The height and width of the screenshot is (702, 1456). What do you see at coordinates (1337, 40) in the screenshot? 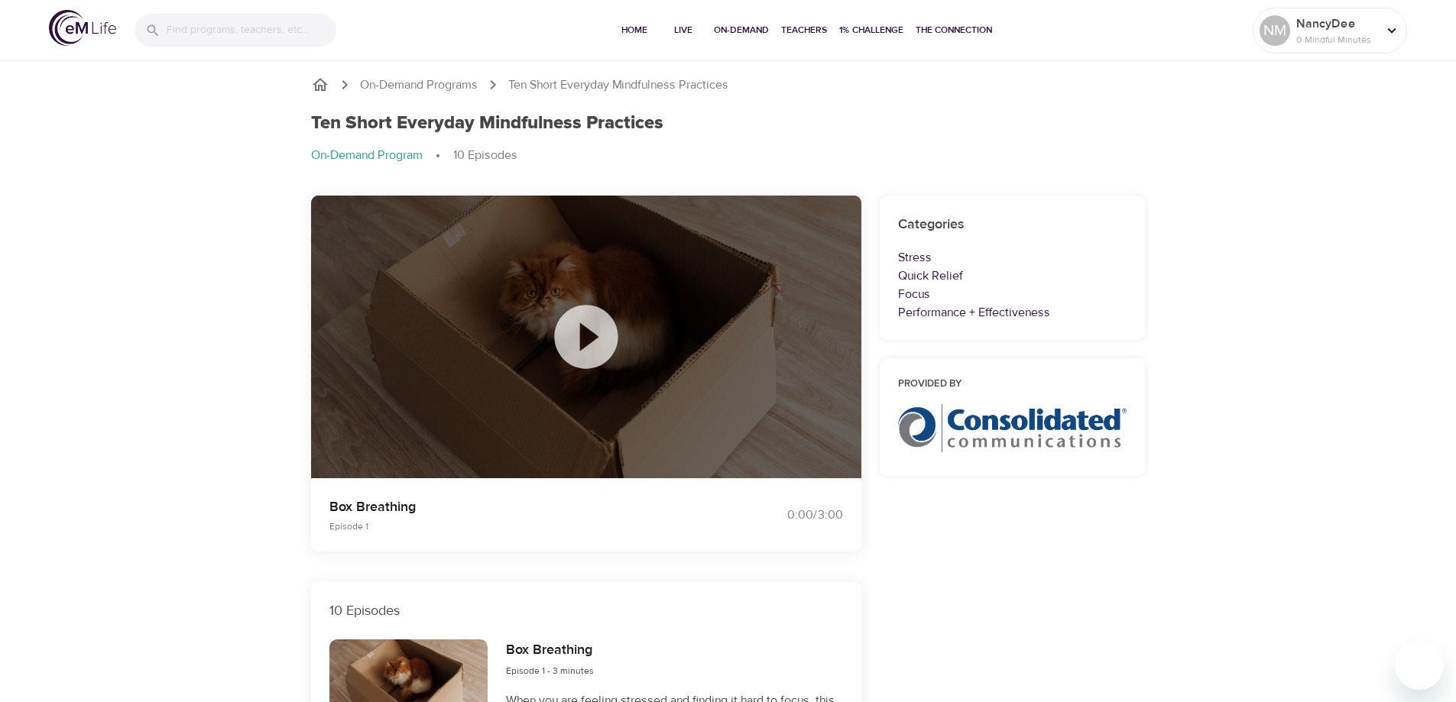
I see `p: 0 Mindful Minutes` at bounding box center [1337, 40].